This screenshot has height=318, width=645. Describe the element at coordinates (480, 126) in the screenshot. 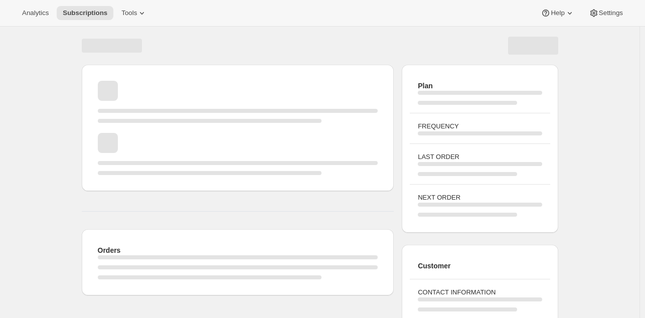

I see `h3: FREQUENCY` at that location.